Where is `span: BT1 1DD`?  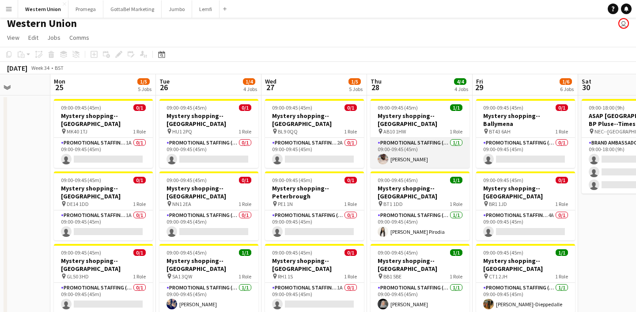 span: BT1 1DD is located at coordinates (393, 204).